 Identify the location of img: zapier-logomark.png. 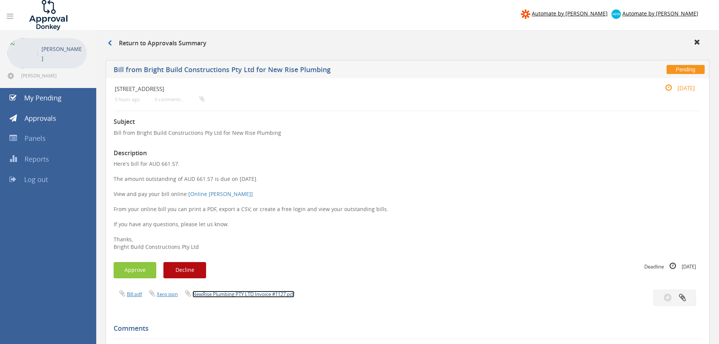
(525, 14).